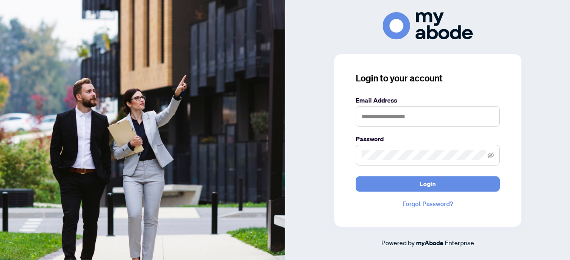  Describe the element at coordinates (427, 78) in the screenshot. I see `h3: Login to your account` at that location.